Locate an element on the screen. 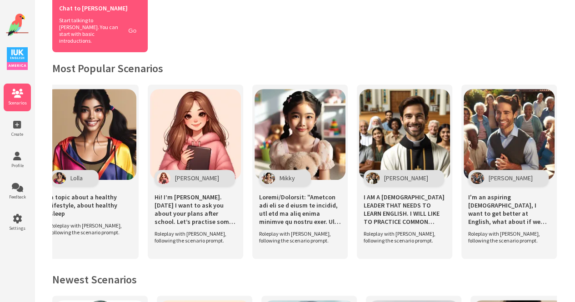 The width and height of the screenshot is (575, 302). span: Profile is located at coordinates (17, 166).